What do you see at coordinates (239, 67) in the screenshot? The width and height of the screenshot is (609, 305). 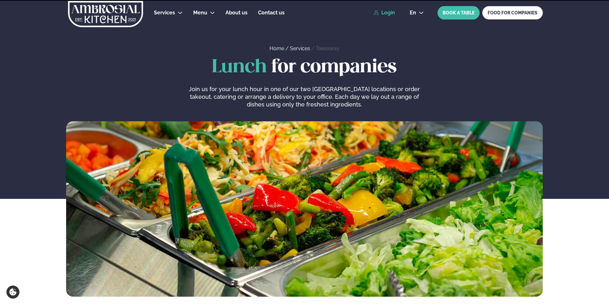 I see `span: Lunch` at bounding box center [239, 67].